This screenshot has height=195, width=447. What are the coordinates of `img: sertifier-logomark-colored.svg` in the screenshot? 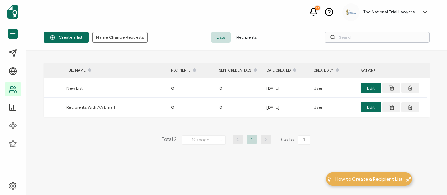 It's located at (13, 12).